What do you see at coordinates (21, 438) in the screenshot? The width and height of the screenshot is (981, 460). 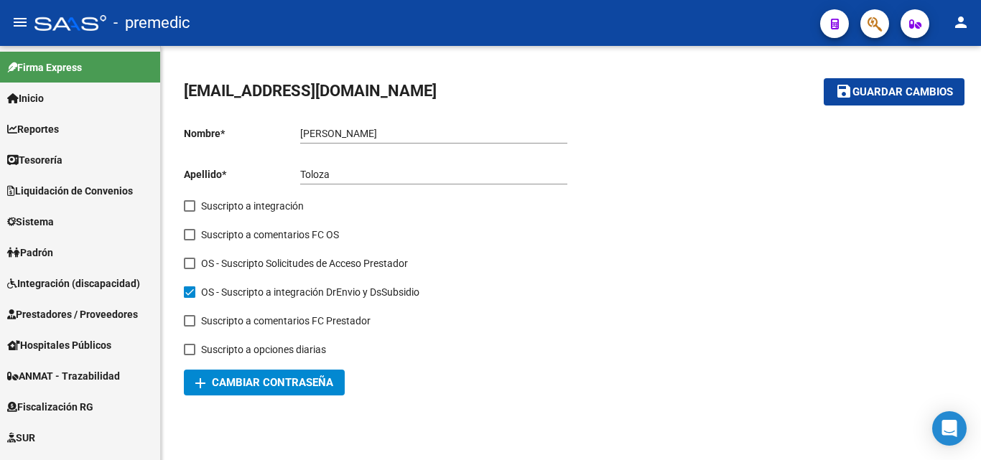 I see `span: SUR` at bounding box center [21, 438].